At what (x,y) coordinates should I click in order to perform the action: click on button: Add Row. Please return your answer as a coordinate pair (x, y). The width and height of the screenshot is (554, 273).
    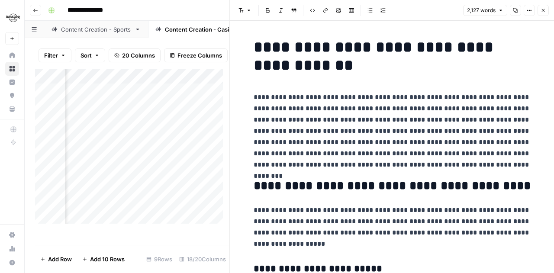
    Looking at the image, I should click on (56, 259).